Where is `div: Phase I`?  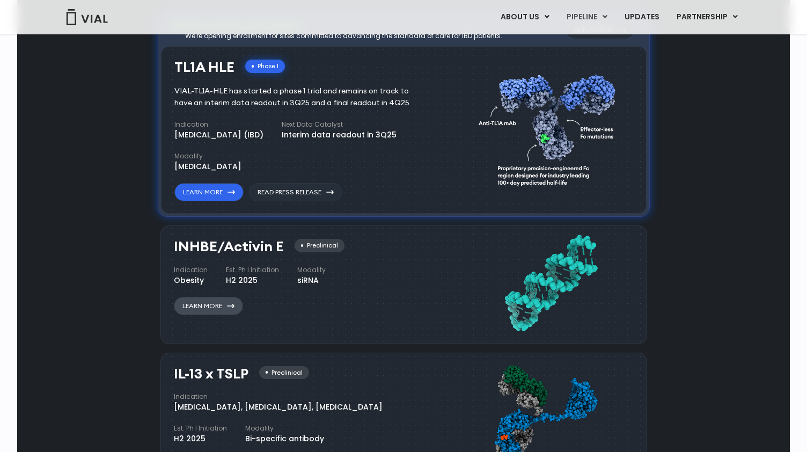 div: Phase I is located at coordinates (265, 66).